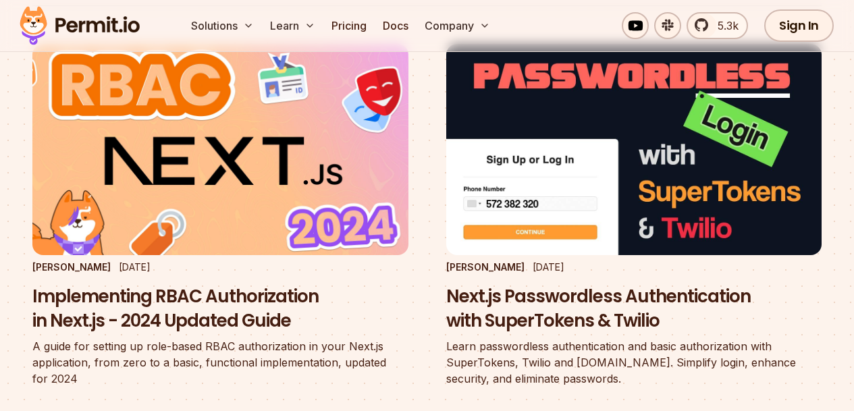 This screenshot has width=854, height=411. Describe the element at coordinates (634, 363) in the screenshot. I see `p: Learn passwordless authentication and basic authorization with SuperTokens, Twilio and [DOMAIN_NA...` at that location.